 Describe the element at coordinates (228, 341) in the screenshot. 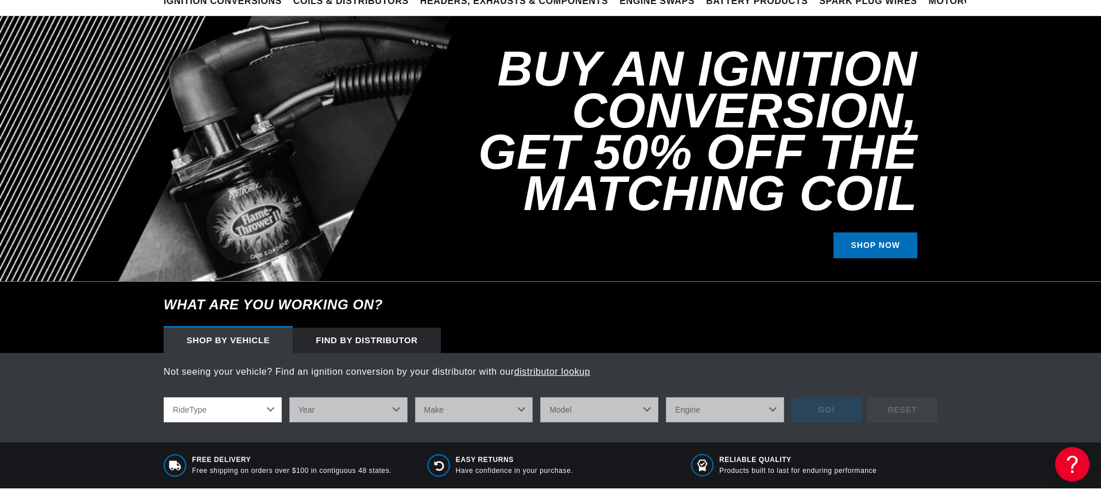

I see `div: Shop by vehicle` at that location.